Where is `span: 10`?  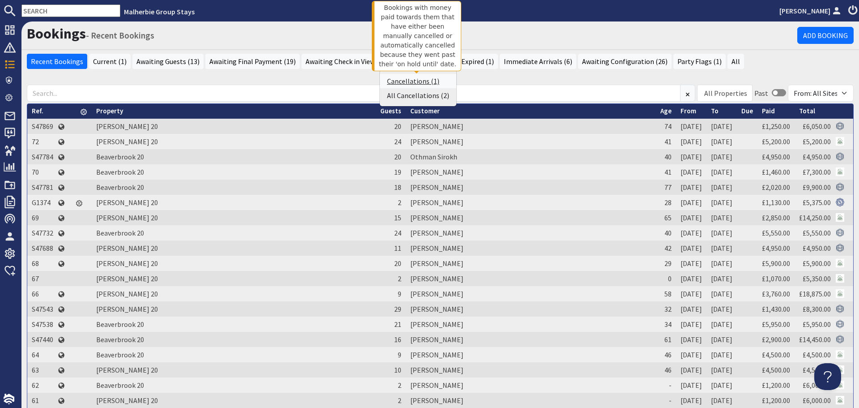
span: 10 is located at coordinates (398, 370).